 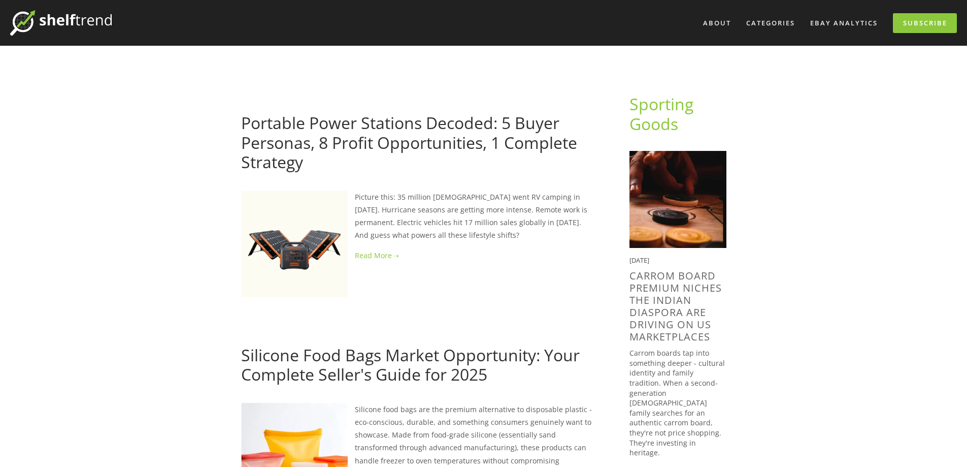 What do you see at coordinates (844, 23) in the screenshot?
I see `a: eBay Analytics` at bounding box center [844, 23].